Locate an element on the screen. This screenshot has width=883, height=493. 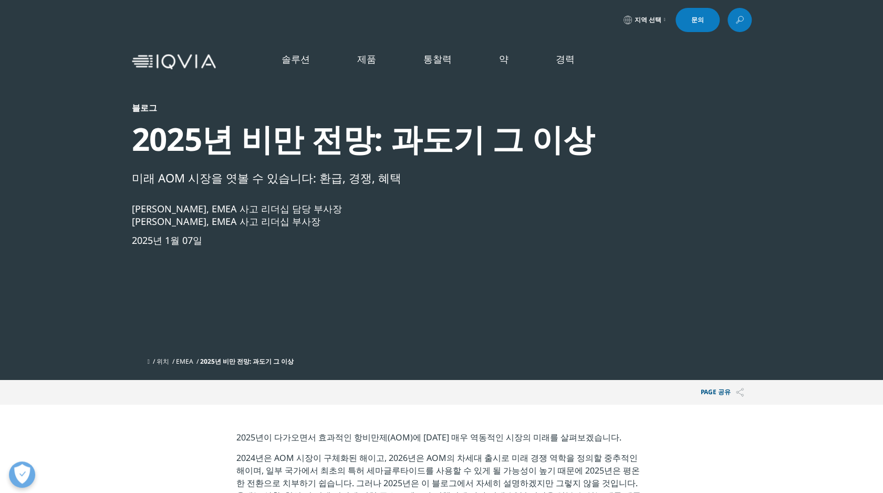
div: 블로그 is located at coordinates (413, 108).